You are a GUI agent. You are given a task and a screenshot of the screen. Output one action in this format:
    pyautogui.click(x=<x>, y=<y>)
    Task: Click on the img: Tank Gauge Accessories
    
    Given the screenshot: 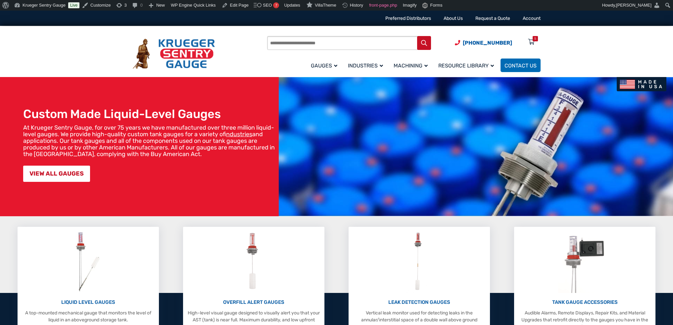 What is the action you would take?
    pyautogui.click(x=584, y=262)
    